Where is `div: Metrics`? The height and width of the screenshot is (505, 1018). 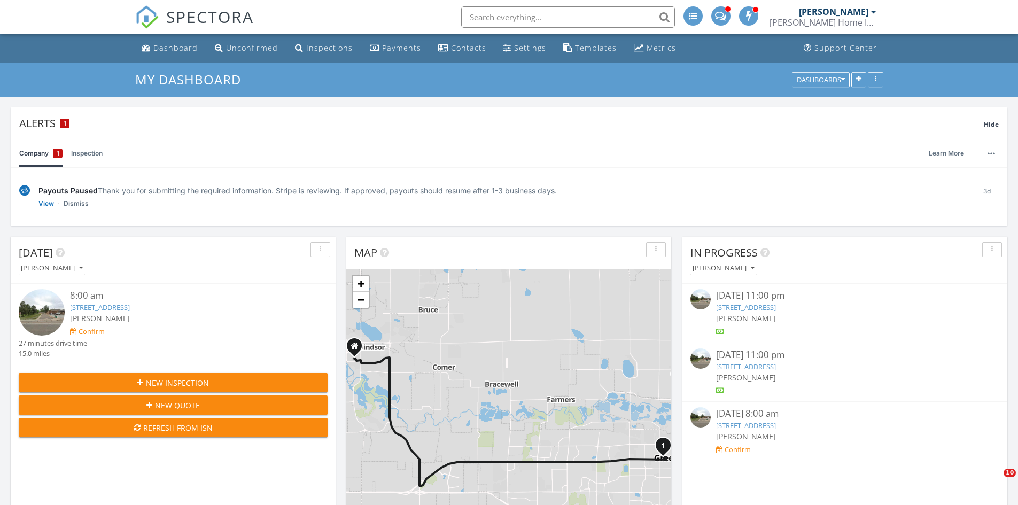 div: Metrics is located at coordinates (661, 48).